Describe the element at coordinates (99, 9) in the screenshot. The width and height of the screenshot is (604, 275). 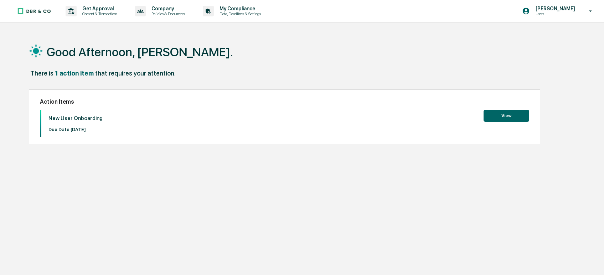
I see `p: Get Approval` at that location.